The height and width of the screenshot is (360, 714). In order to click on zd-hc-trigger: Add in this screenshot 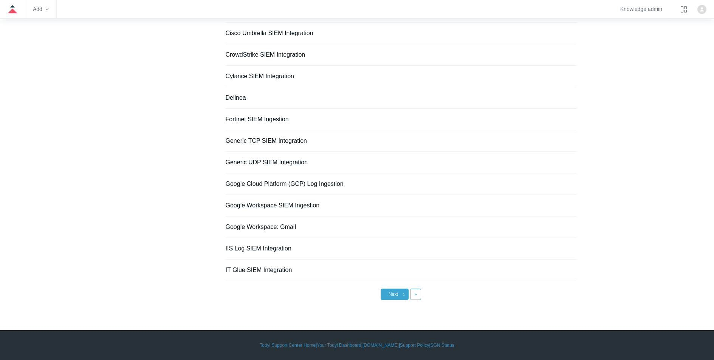, I will do `click(41, 9)`.